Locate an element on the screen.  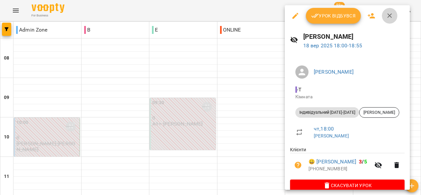
button: Урок відбувся is located at coordinates (334, 16).